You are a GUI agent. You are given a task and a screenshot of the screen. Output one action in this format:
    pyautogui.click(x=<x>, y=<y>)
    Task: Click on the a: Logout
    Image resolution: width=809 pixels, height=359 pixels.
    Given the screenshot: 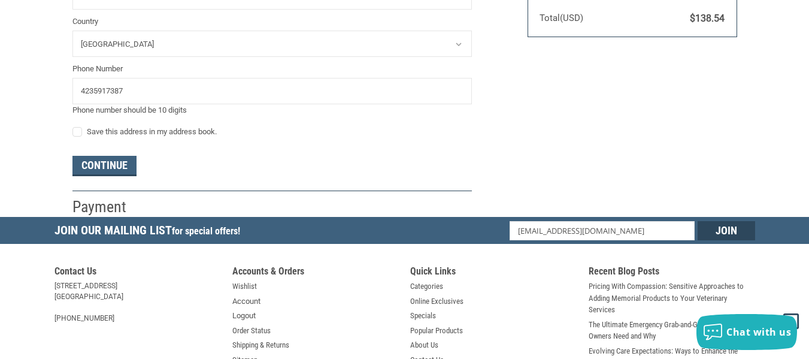 What is the action you would take?
    pyautogui.click(x=244, y=316)
    